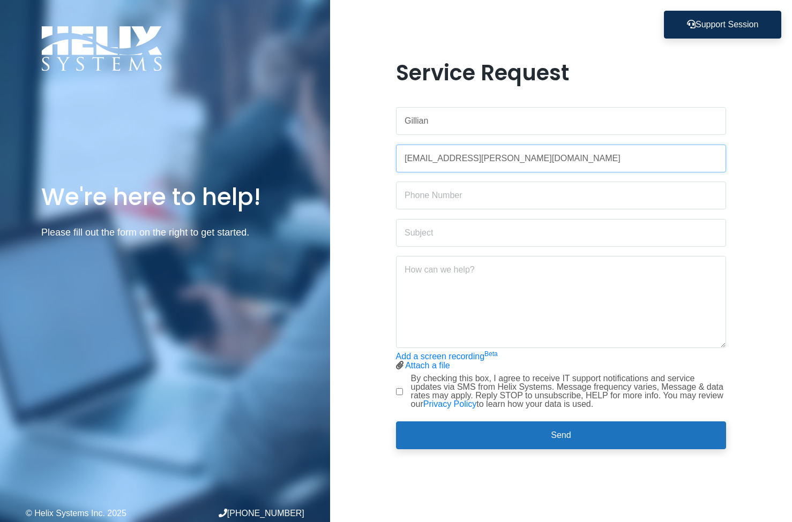  Describe the element at coordinates (447, 356) in the screenshot. I see `a: Add a screen recordingBeta` at that location.